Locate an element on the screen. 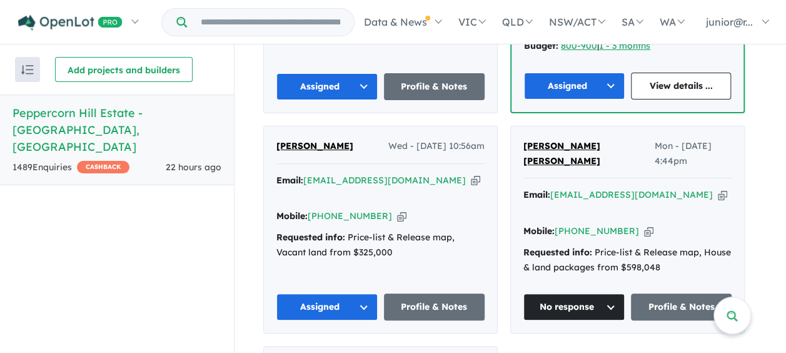 The height and width of the screenshot is (353, 786). span: CASHBACK is located at coordinates (103, 167).